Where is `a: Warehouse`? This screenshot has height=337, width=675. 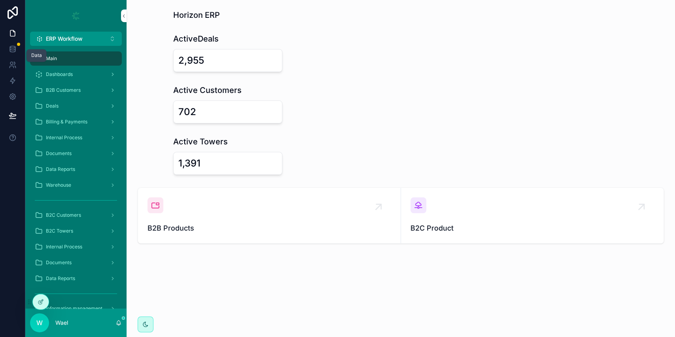
a: Warehouse is located at coordinates (76, 185).